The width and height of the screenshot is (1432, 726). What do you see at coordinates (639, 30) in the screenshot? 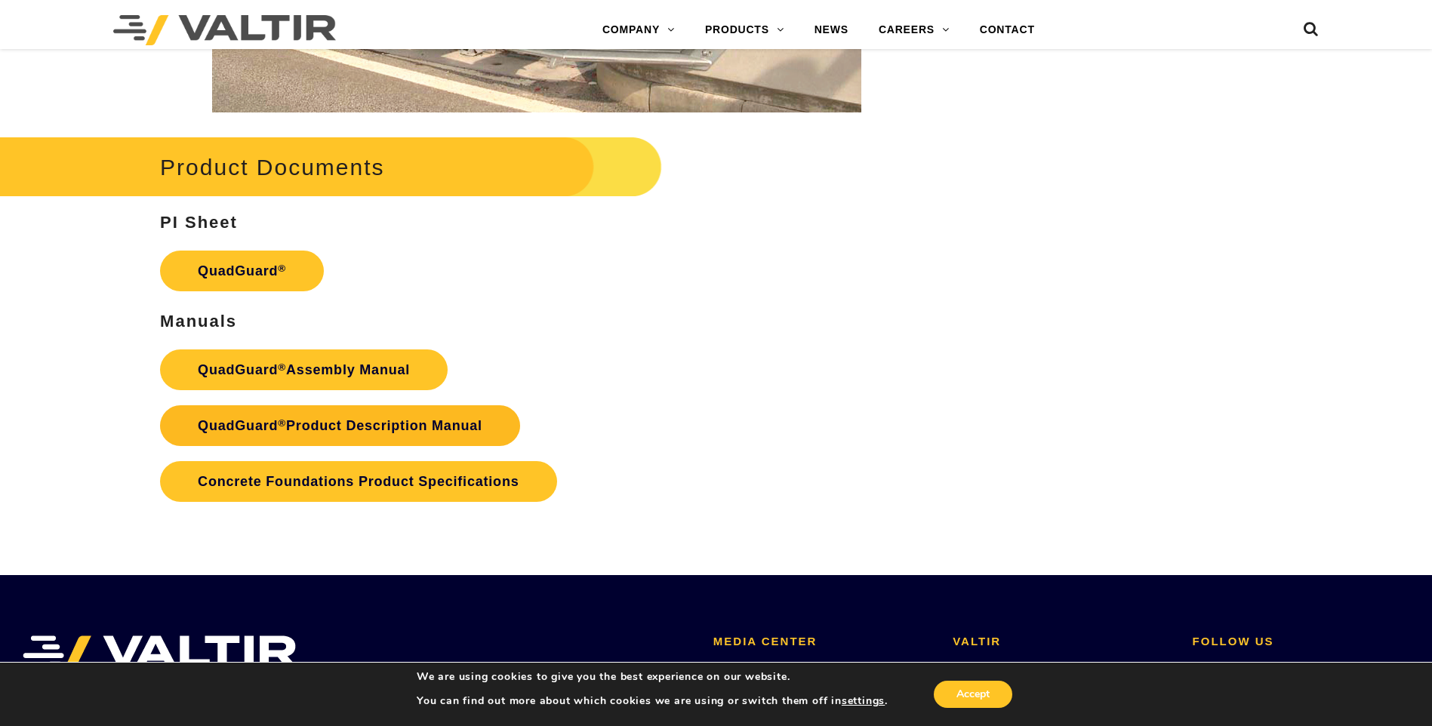
I see `a: COMPANY` at bounding box center [639, 30].